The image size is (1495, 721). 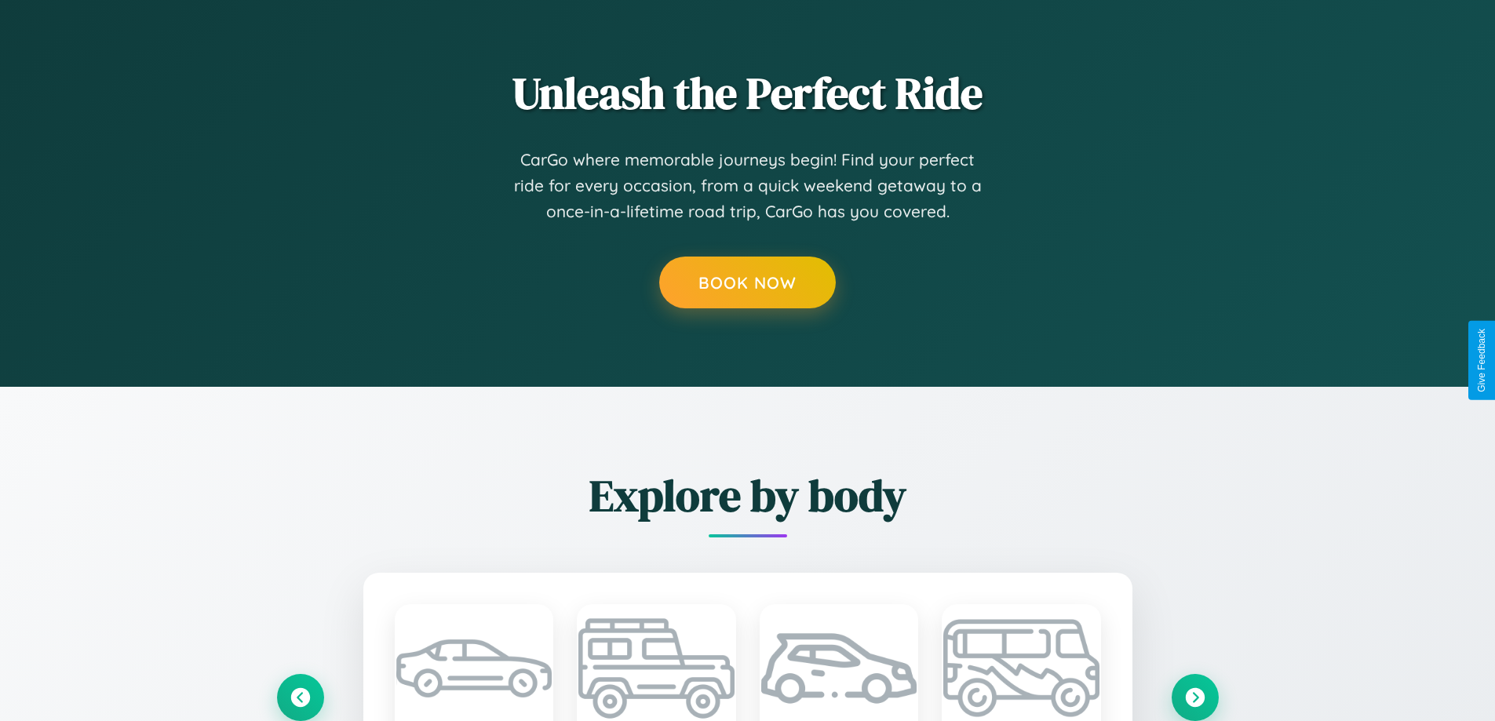 I want to click on h2: Explore by body, so click(x=748, y=495).